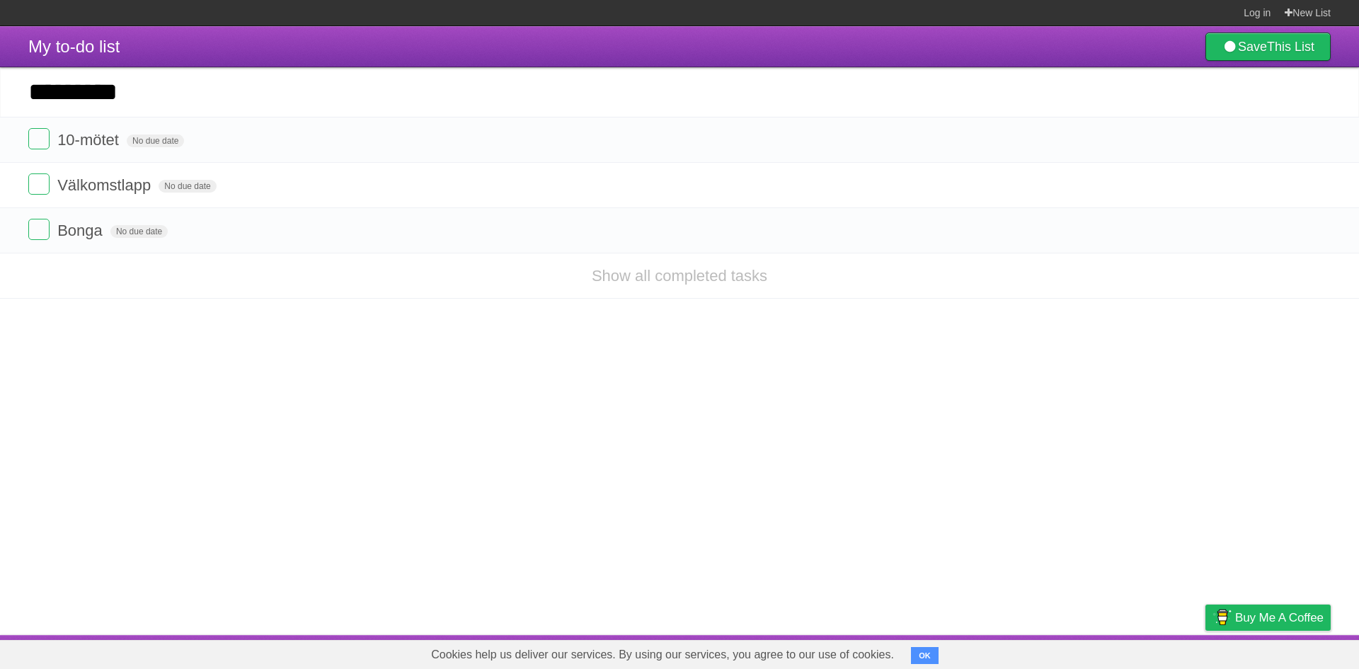  What do you see at coordinates (679, 275) in the screenshot?
I see `a: Show all completed tasks` at bounding box center [679, 275].